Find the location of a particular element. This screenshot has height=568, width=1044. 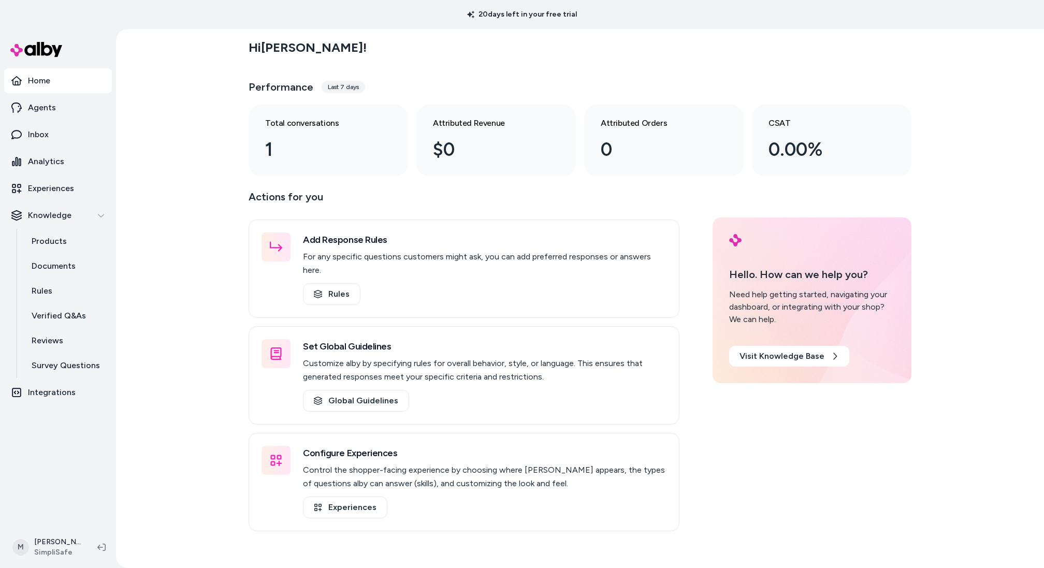

a: Total conversations 1 is located at coordinates (328, 140).